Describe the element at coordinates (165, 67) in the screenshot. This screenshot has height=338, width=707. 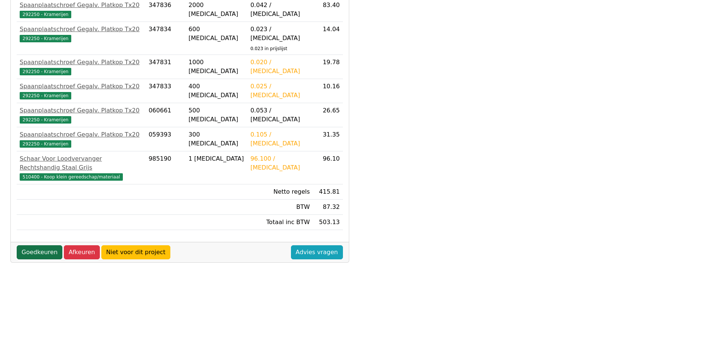
I see `td: 347831` at that location.